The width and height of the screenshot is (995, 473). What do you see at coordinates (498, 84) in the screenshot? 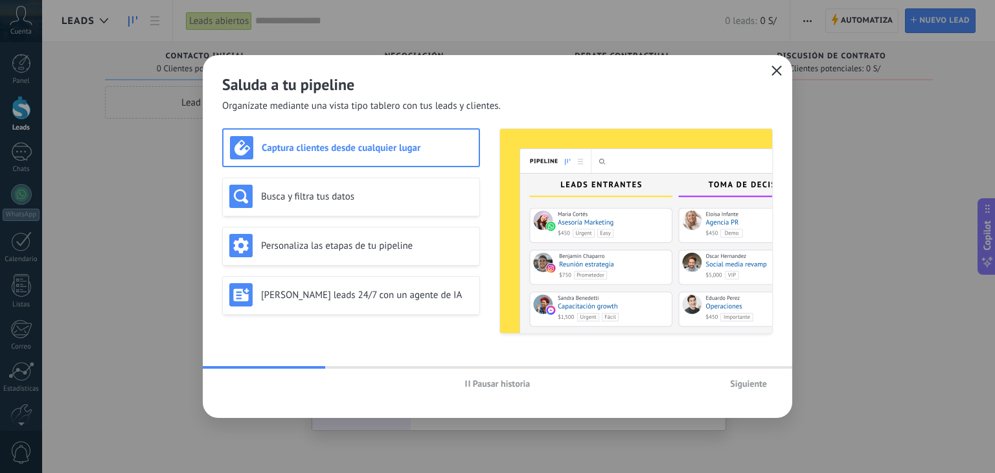
I see `h2: Saluda a tu pipeline` at bounding box center [498, 84].